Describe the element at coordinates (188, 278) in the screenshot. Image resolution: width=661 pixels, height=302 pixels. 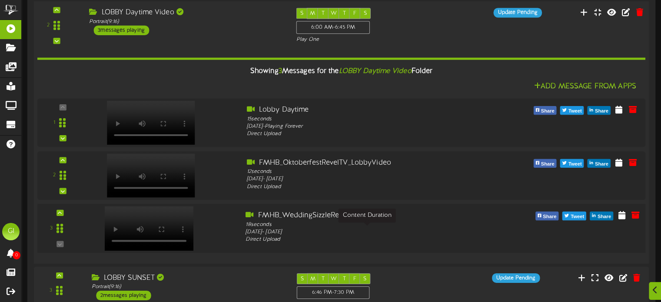
I see `div: LOBBY SUNSET` at that location.